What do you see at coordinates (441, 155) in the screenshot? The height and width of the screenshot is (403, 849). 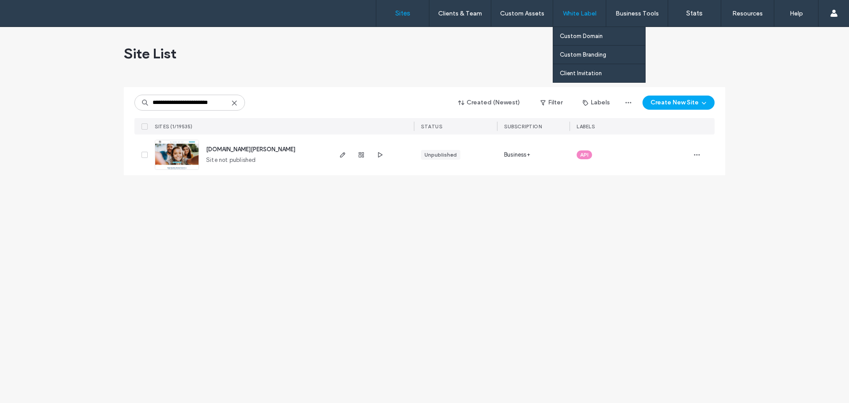 I see `div: Unpublished` at bounding box center [441, 155].